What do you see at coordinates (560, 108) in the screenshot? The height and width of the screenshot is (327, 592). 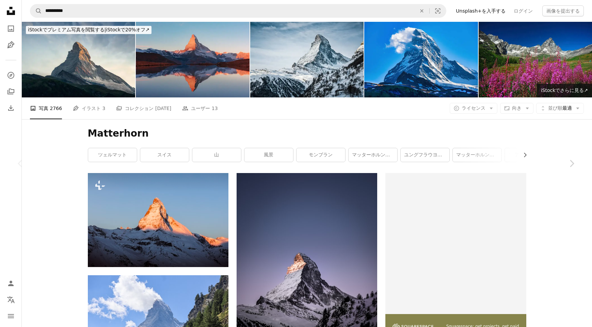 I see `button: 並び順最適` at bounding box center [560, 108].